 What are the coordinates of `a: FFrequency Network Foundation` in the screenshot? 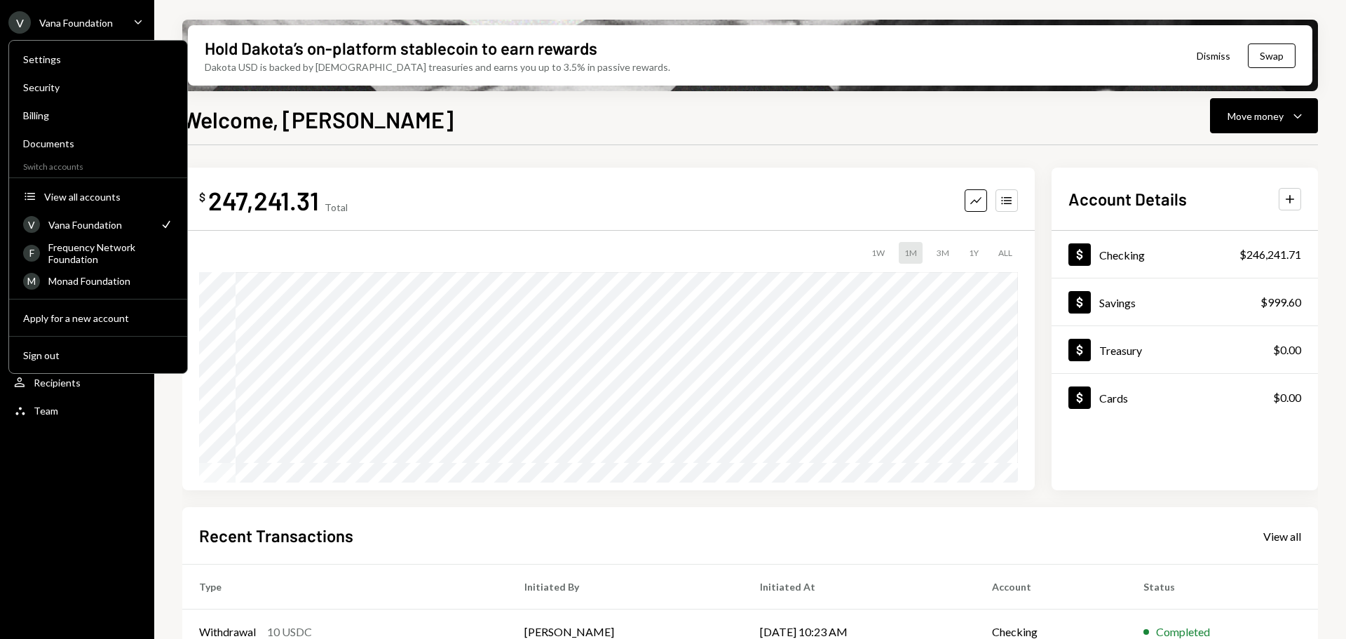 It's located at (98, 252).